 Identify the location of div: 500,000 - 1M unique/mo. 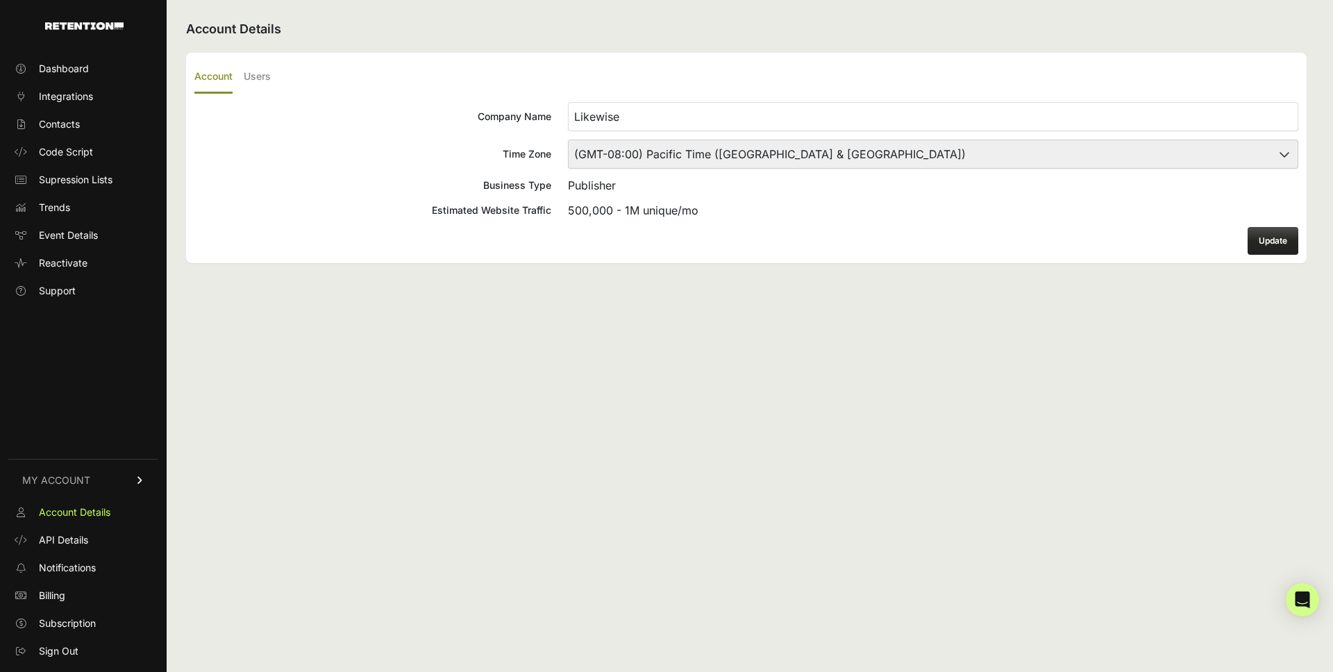
(933, 210).